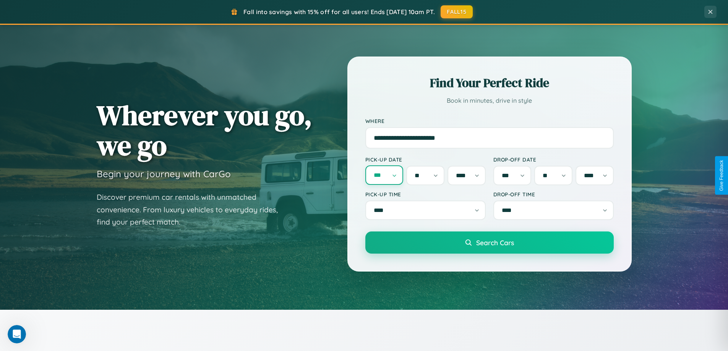 Image resolution: width=728 pixels, height=351 pixels. What do you see at coordinates (204, 130) in the screenshot?
I see `h1: Wherever you go, we go` at bounding box center [204, 130].